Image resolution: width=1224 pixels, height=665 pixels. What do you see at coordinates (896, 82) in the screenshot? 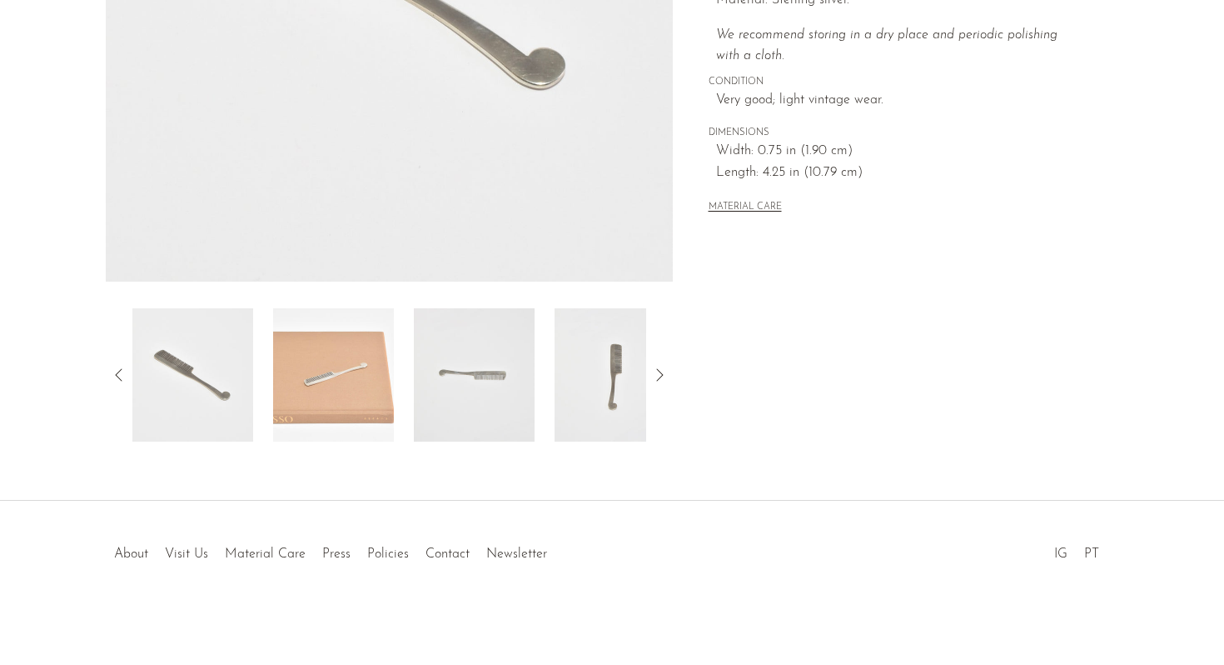
I see `span: CONDITION` at bounding box center [896, 82].